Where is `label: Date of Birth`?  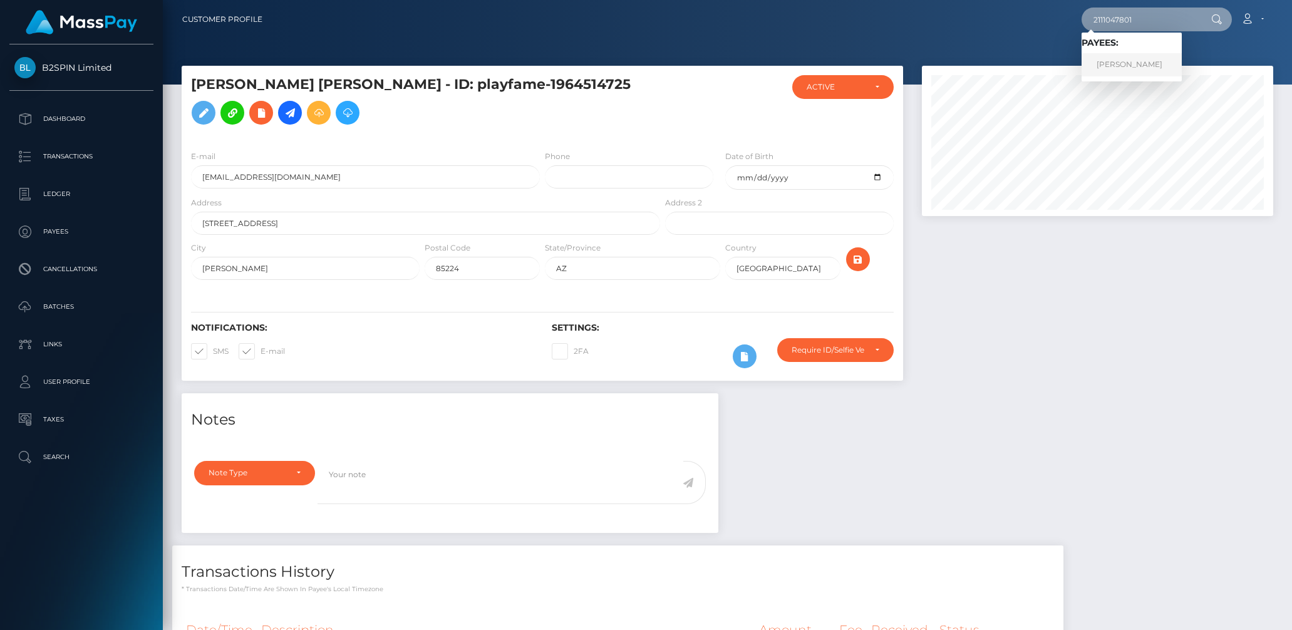 label: Date of Birth is located at coordinates (749, 157).